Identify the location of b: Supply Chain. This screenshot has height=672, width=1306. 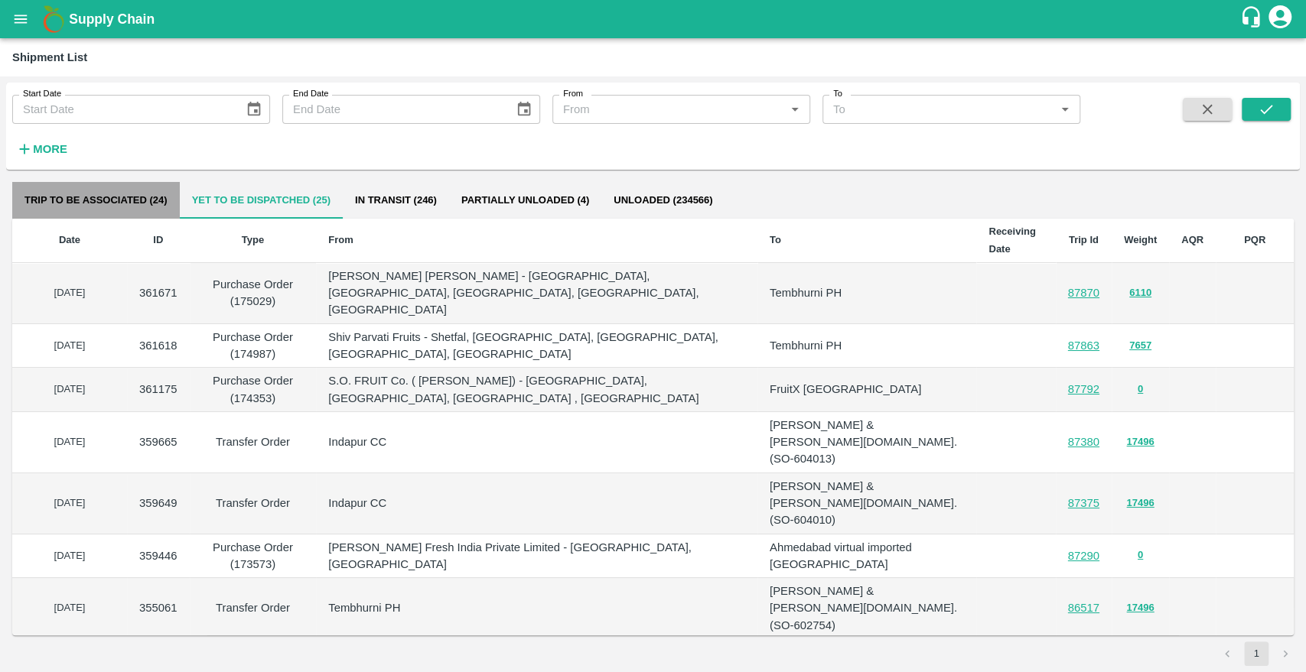
(112, 19).